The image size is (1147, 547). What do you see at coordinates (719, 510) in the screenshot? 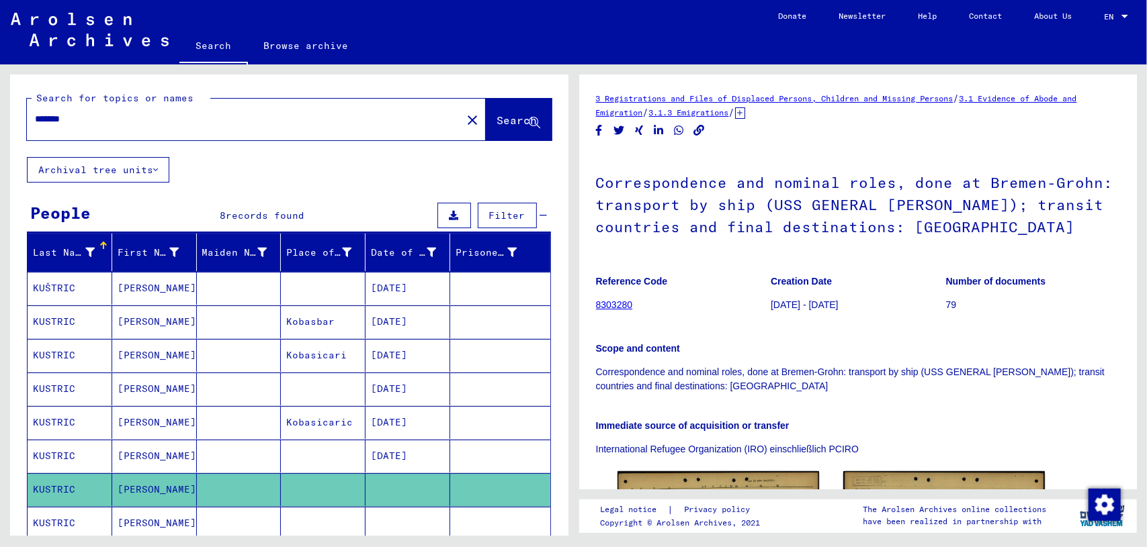
I see `a: Privacy policy` at bounding box center [719, 510].